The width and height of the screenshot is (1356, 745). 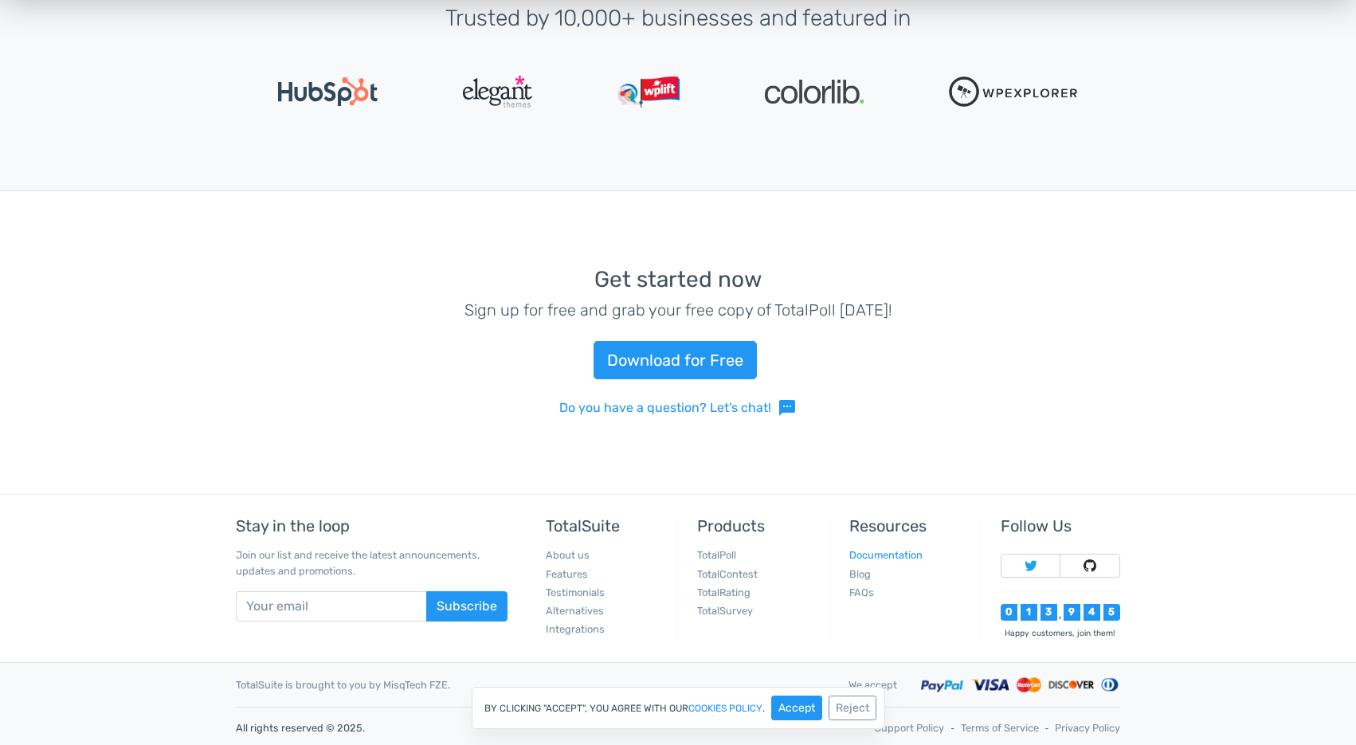 I want to click on a: Documentation, so click(x=886, y=555).